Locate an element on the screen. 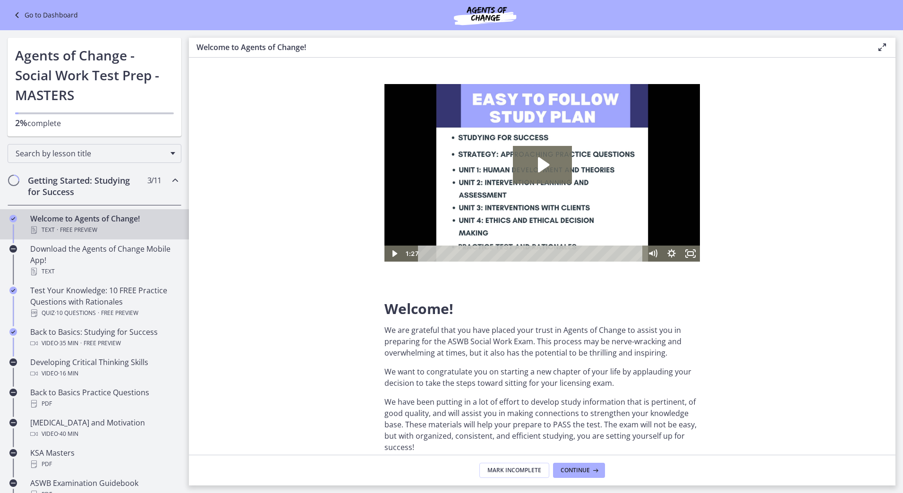  p: We are grateful that you have placed your trust in Agents of Change to assist you in preparing fo... is located at coordinates (542, 341).